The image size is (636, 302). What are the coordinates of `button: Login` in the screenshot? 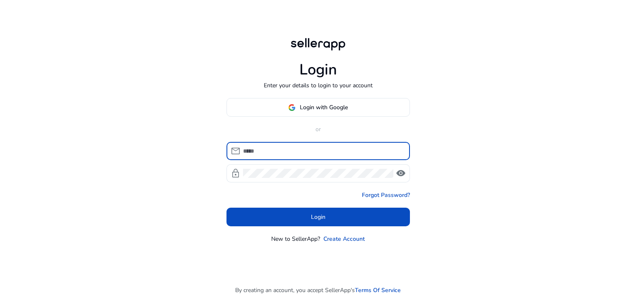 It's located at (318, 217).